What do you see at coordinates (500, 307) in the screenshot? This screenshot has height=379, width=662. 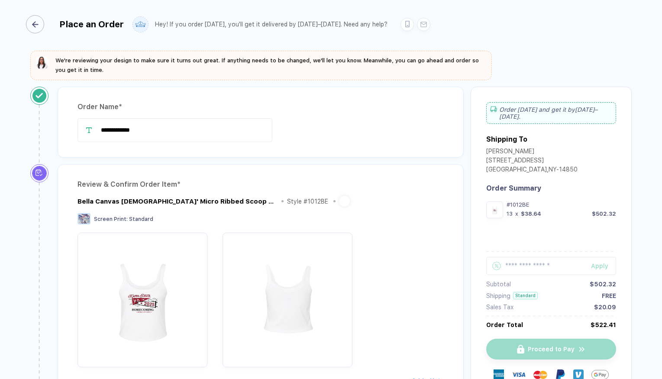 I see `div: Sales Tax` at bounding box center [500, 307].